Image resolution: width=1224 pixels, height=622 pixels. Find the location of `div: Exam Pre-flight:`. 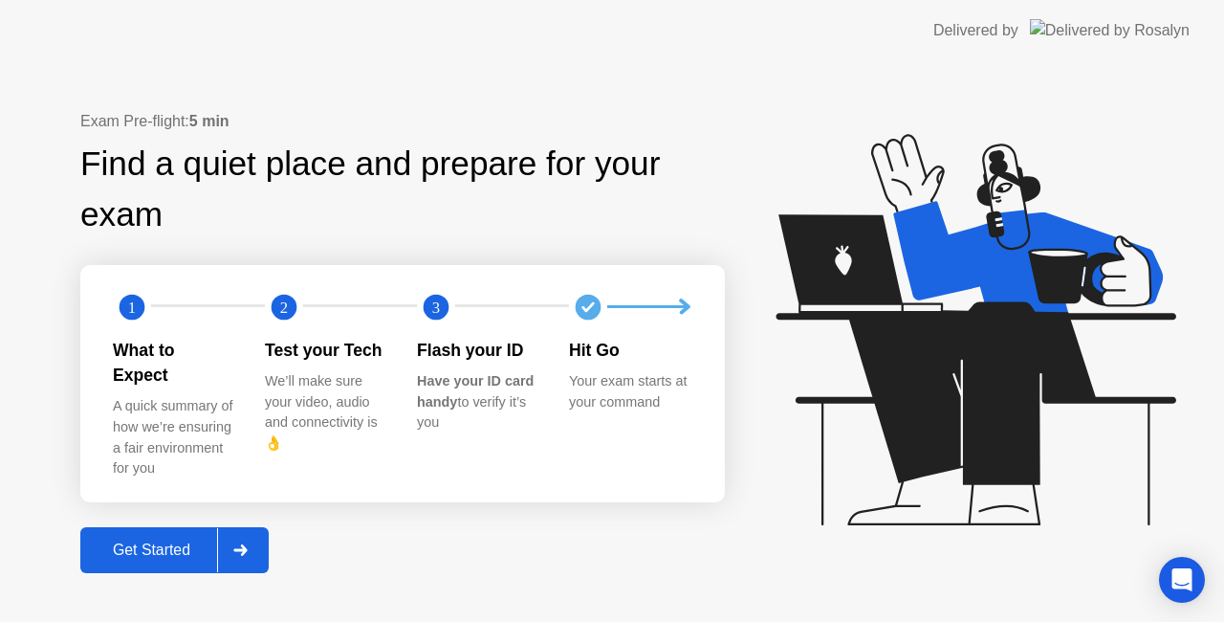

div: Exam Pre-flight: is located at coordinates (403, 121).